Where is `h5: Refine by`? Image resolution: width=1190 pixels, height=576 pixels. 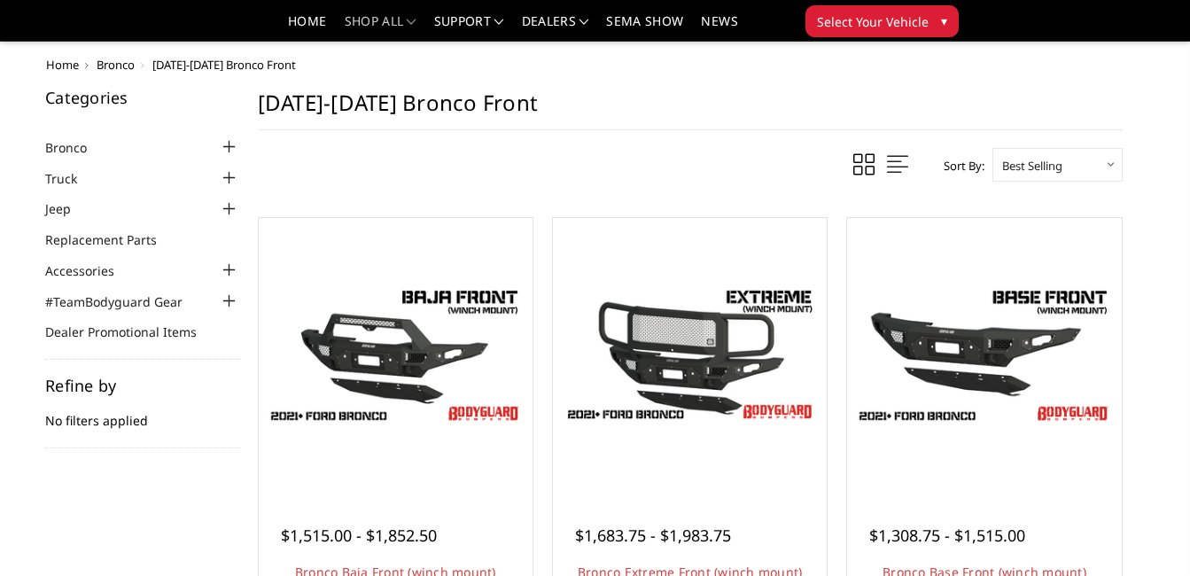
h5: Refine by is located at coordinates (143, 385).